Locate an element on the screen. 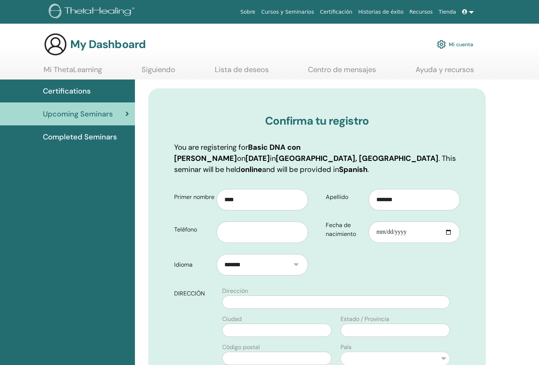 Image resolution: width=539 pixels, height=365 pixels. a: Lista de deseos is located at coordinates (242, 72).